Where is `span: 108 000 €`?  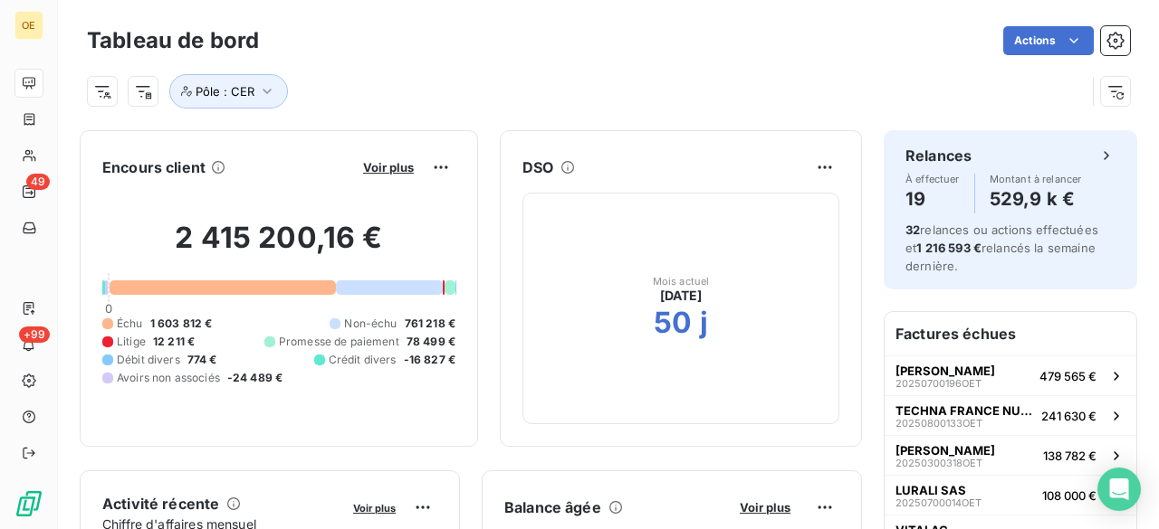
span: 108 000 € is located at coordinates (1069, 496).